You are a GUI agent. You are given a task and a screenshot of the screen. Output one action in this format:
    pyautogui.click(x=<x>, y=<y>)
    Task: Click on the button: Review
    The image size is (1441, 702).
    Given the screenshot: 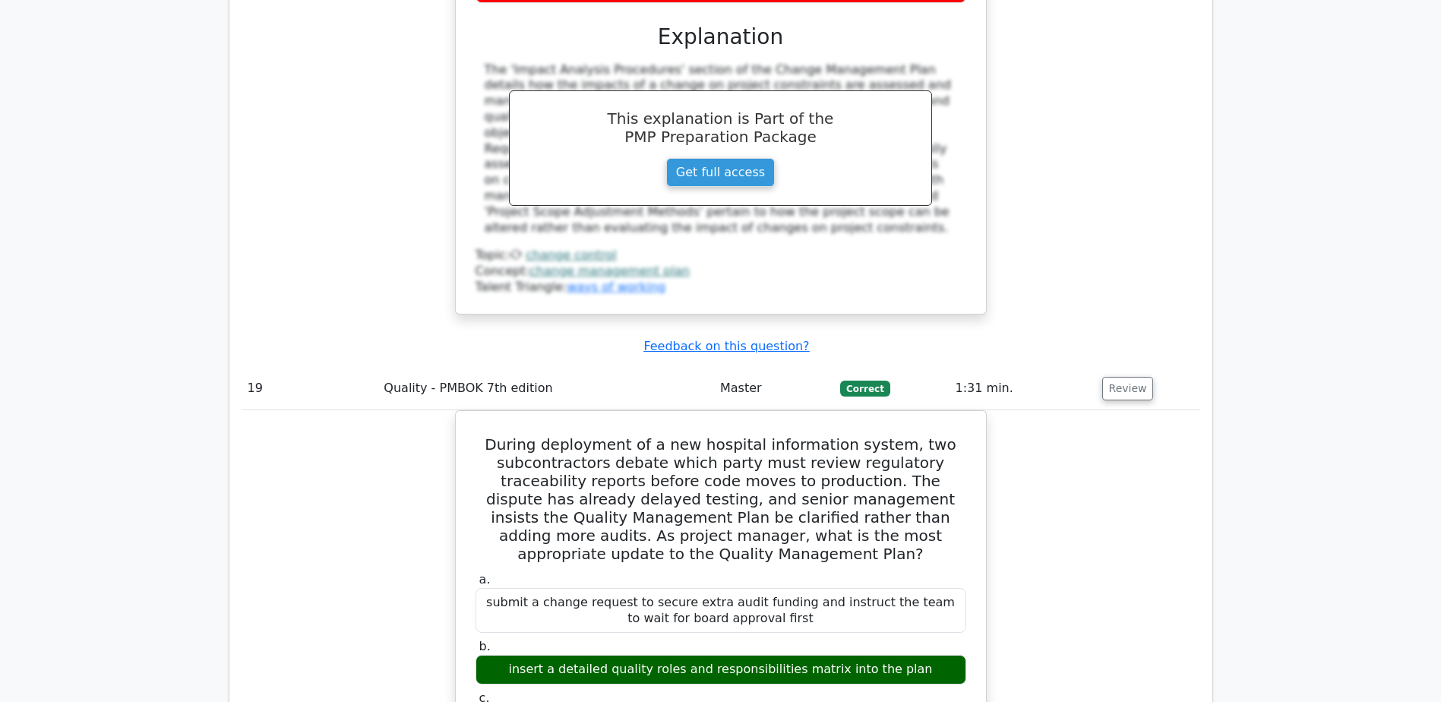 What is the action you would take?
    pyautogui.click(x=1128, y=388)
    